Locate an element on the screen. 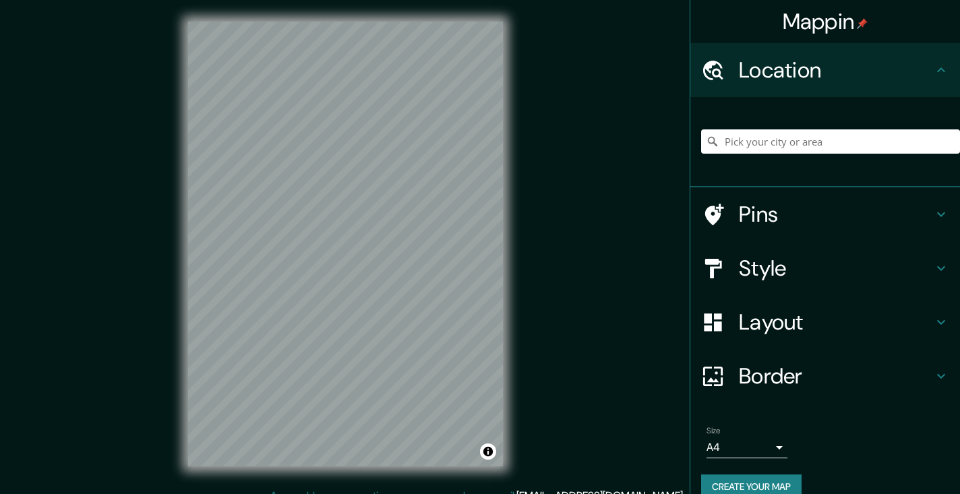 The height and width of the screenshot is (494, 960). div: Style is located at coordinates (825, 268).